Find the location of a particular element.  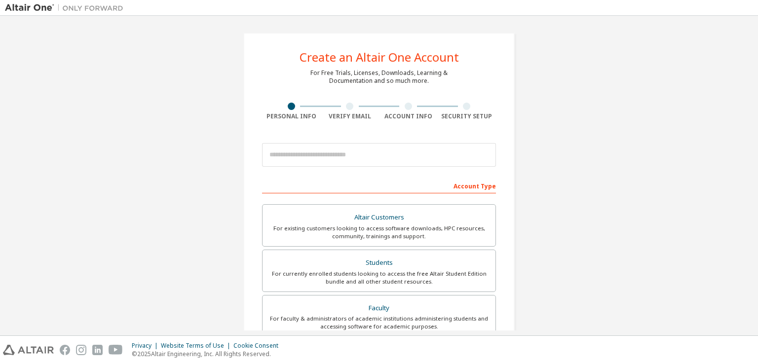

img: instagram.svg is located at coordinates (81, 350).